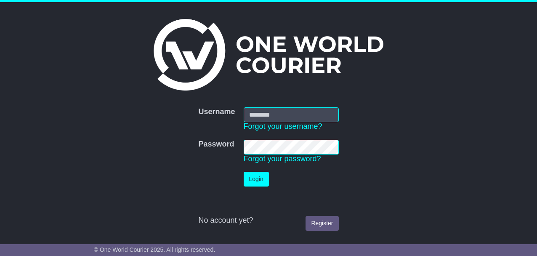 The height and width of the screenshot is (256, 537). Describe the element at coordinates (268, 221) in the screenshot. I see `div: No account yet?` at that location.